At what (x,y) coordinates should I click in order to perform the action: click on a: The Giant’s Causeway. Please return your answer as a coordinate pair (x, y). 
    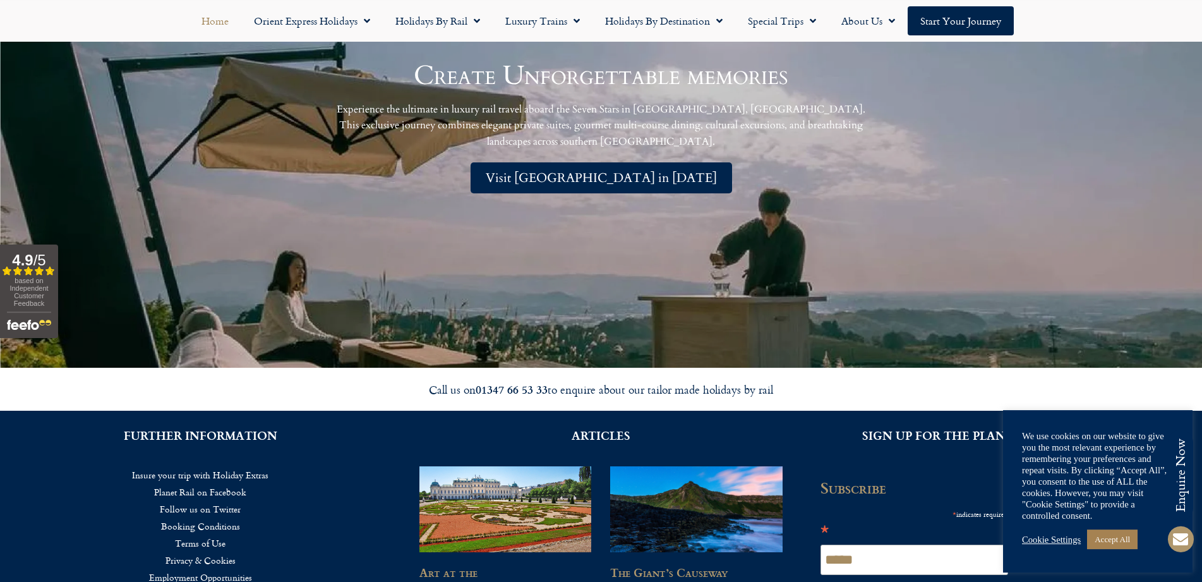
    Looking at the image, I should click on (669, 572).